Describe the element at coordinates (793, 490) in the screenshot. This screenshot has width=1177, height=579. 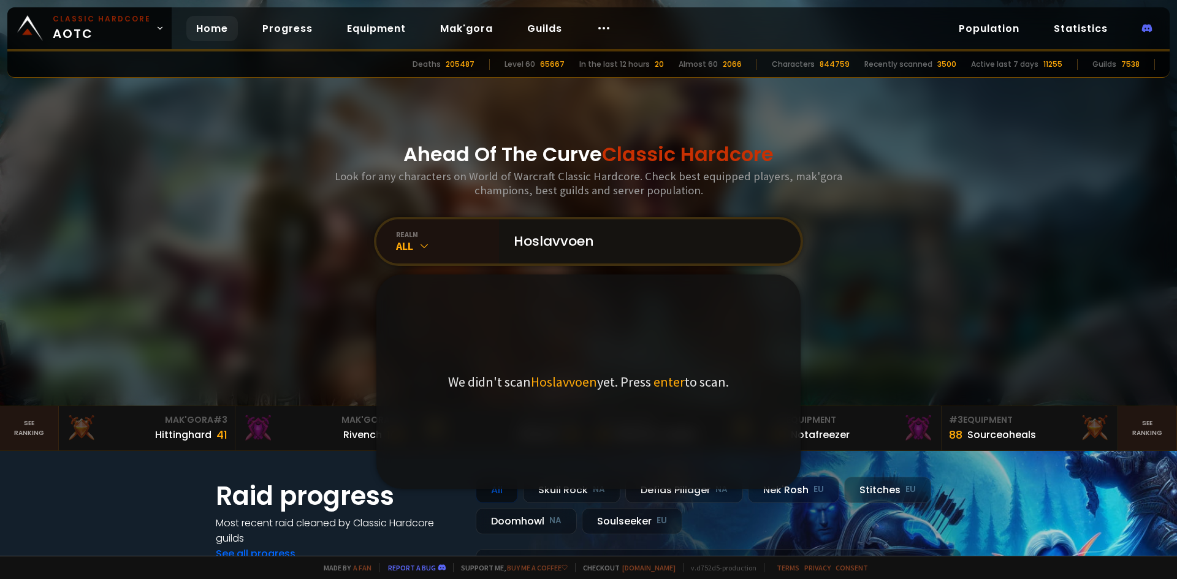
I see `div: Nek'Rosh` at that location.